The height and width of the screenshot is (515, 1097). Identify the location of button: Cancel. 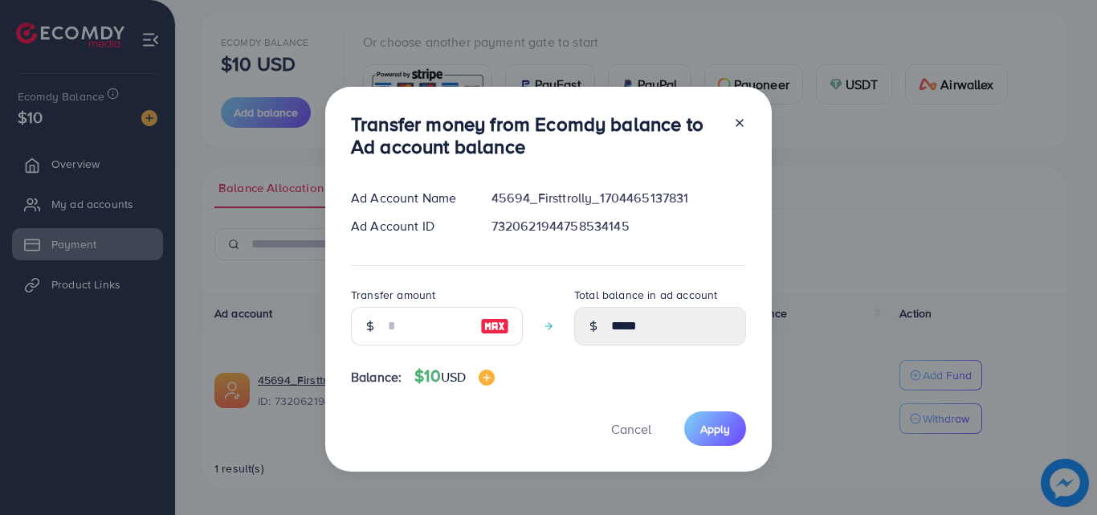
(631, 428).